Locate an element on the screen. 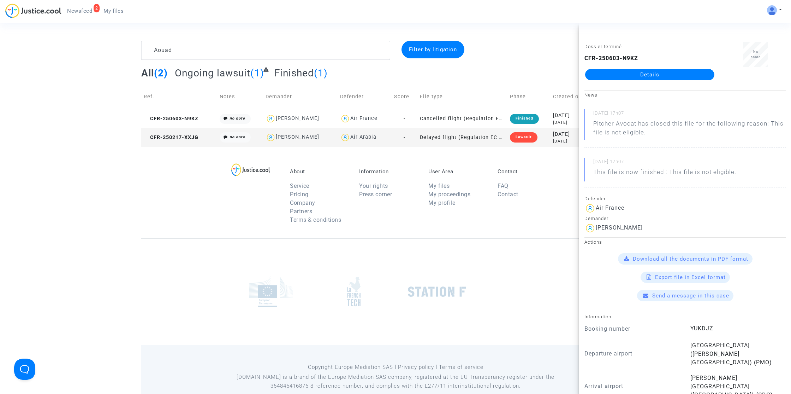 The height and width of the screenshot is (394, 791). small: Demander is located at coordinates (597, 218).